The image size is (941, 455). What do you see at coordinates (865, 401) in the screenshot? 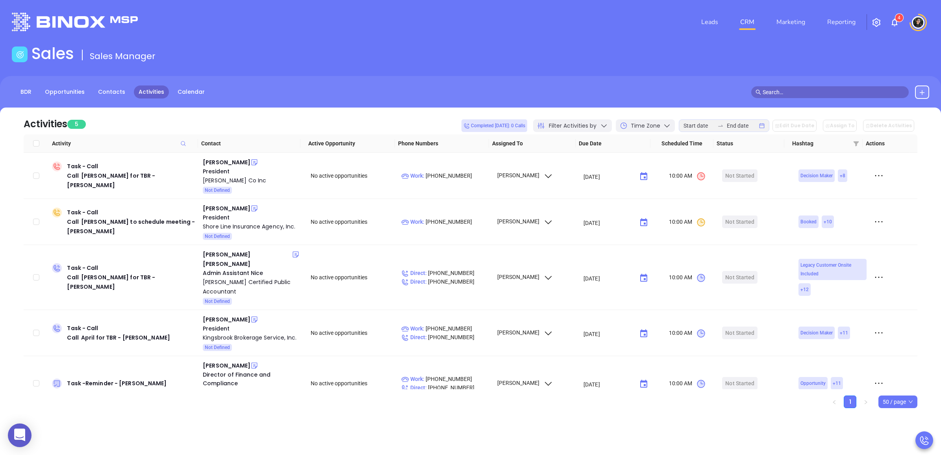
I see `button: right` at bounding box center [865, 401].